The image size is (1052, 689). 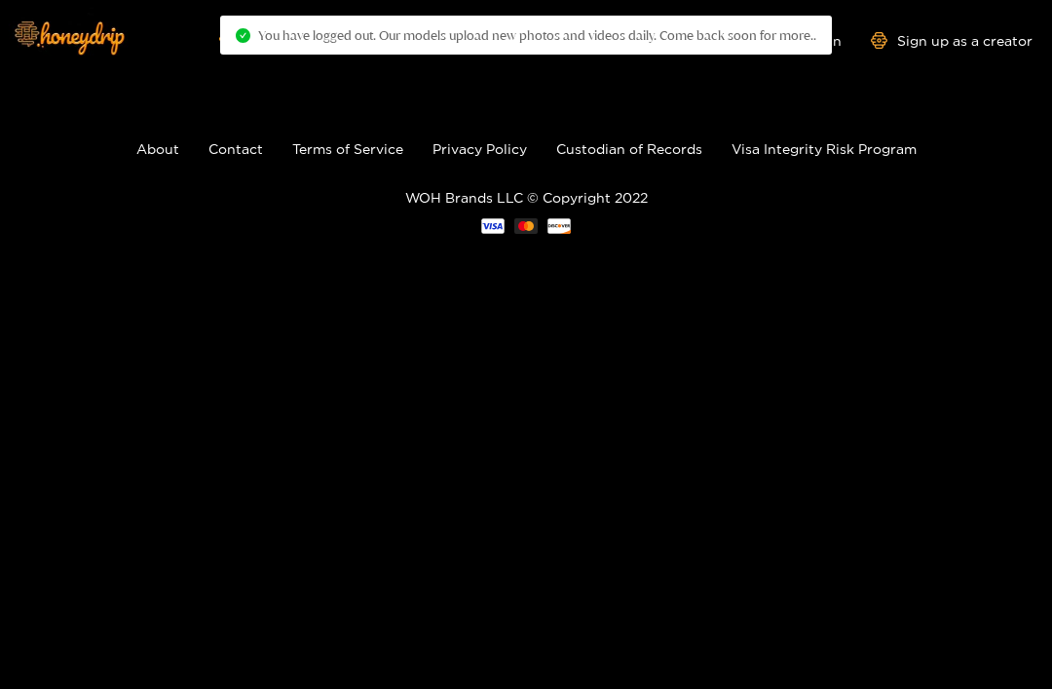 What do you see at coordinates (824, 148) in the screenshot?
I see `a: Visa Integrity Risk Program` at bounding box center [824, 148].